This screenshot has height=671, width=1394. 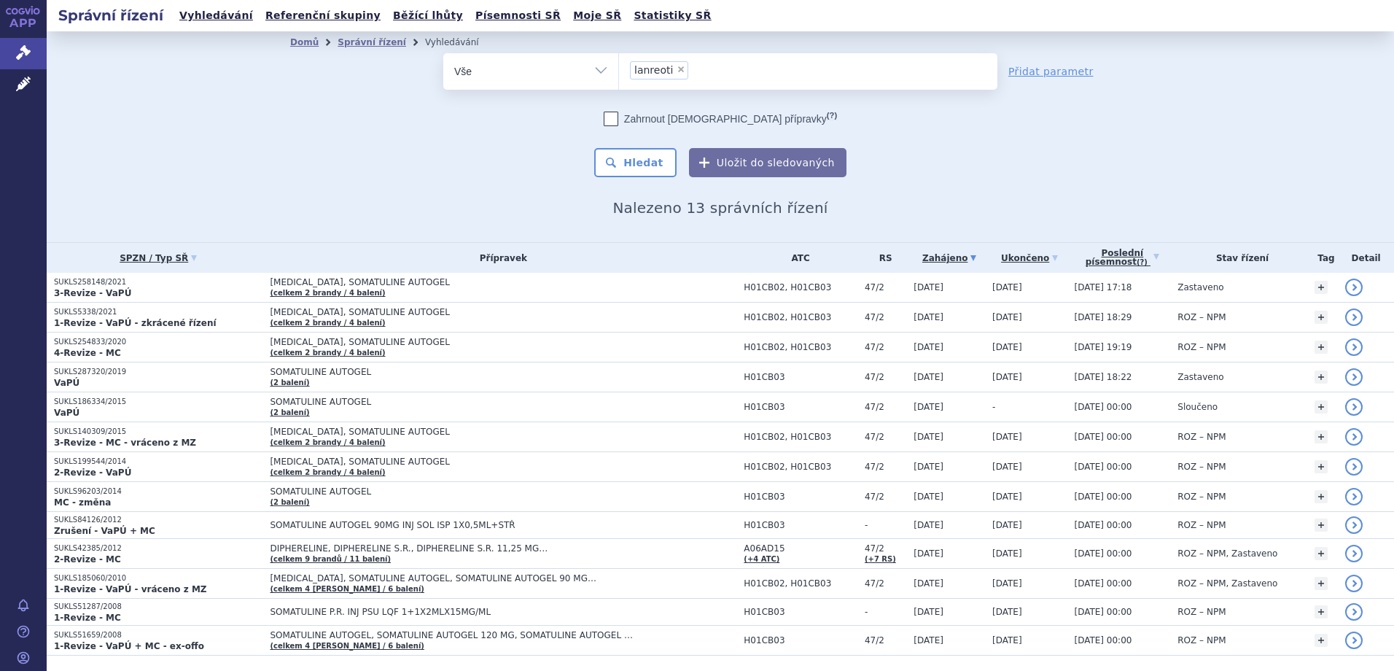 What do you see at coordinates (158, 432) in the screenshot?
I see `p: SUKLS140309/2015` at bounding box center [158, 432].